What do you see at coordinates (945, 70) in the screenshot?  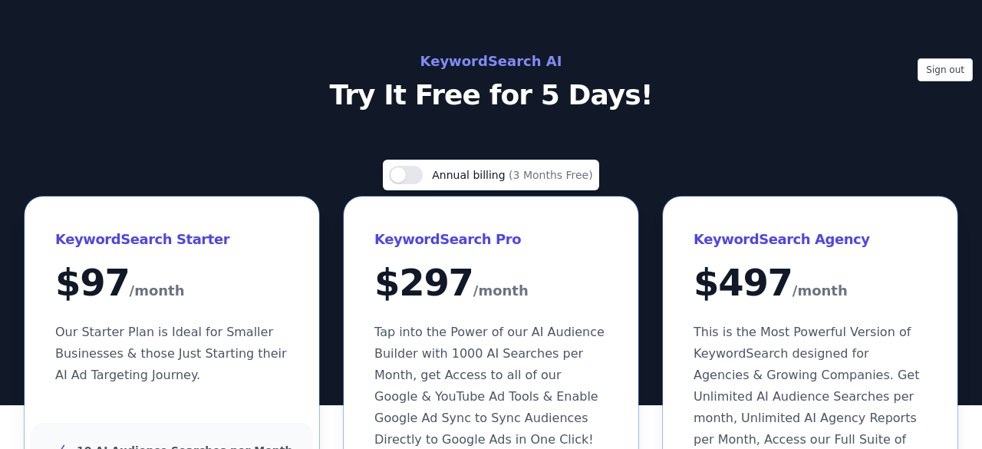 I see `button: Sign out` at bounding box center [945, 70].